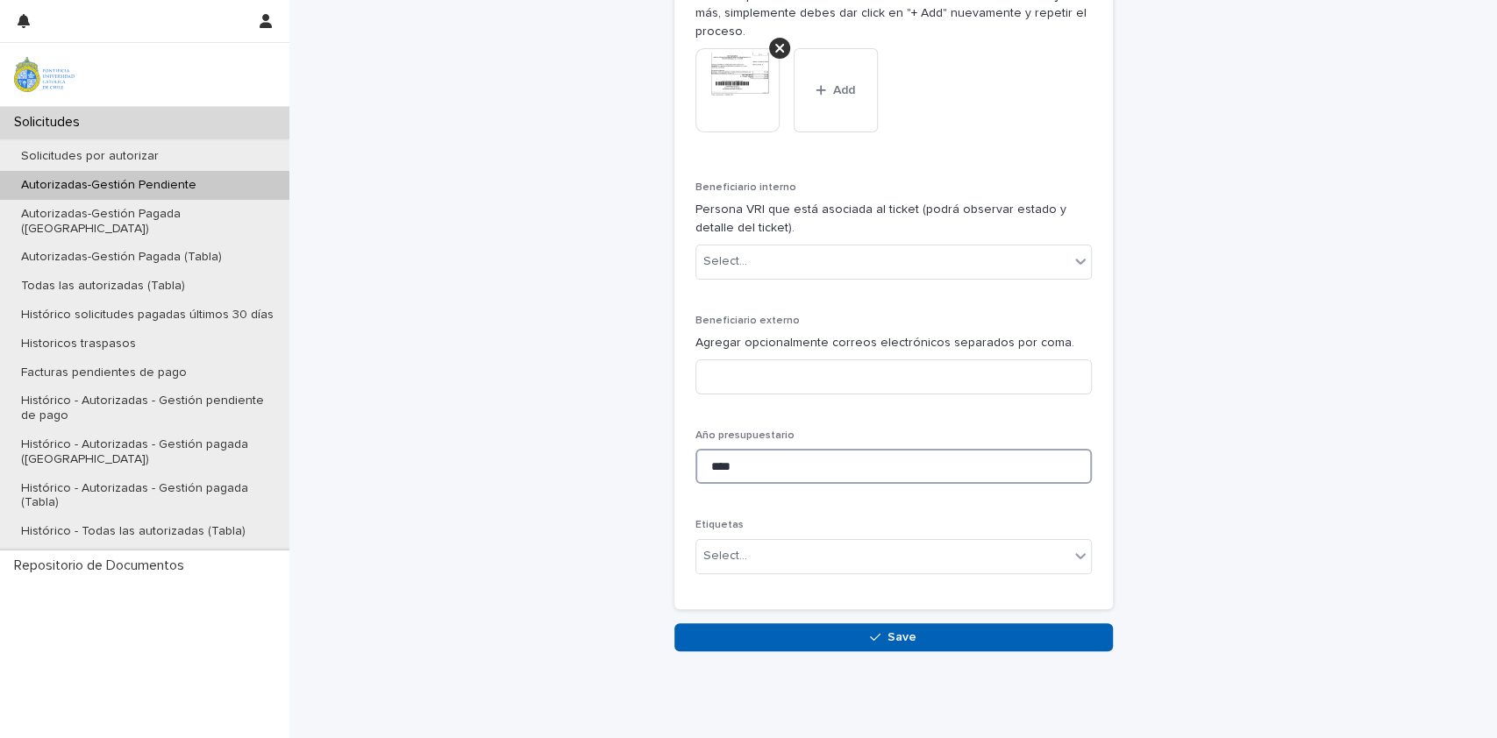 Image resolution: width=1497 pixels, height=738 pixels. What do you see at coordinates (719, 525) in the screenshot?
I see `span: Etiquetas` at bounding box center [719, 525].